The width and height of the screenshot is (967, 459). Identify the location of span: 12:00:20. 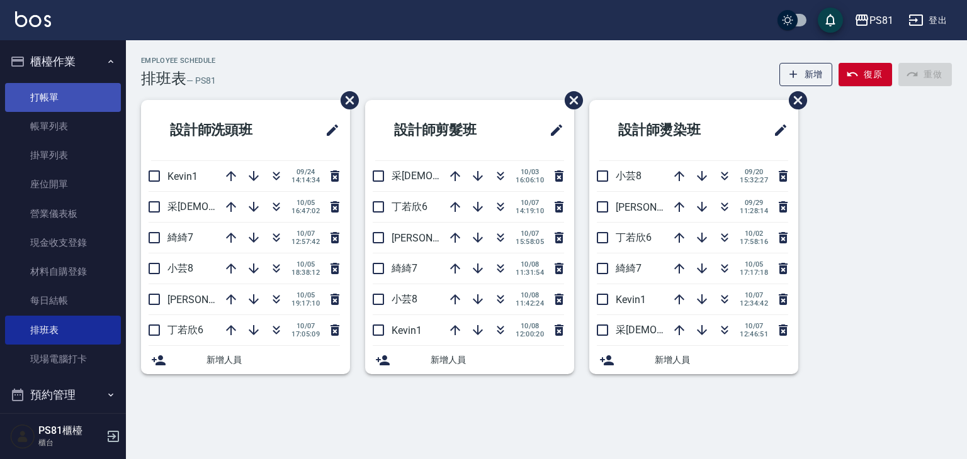
(529, 334).